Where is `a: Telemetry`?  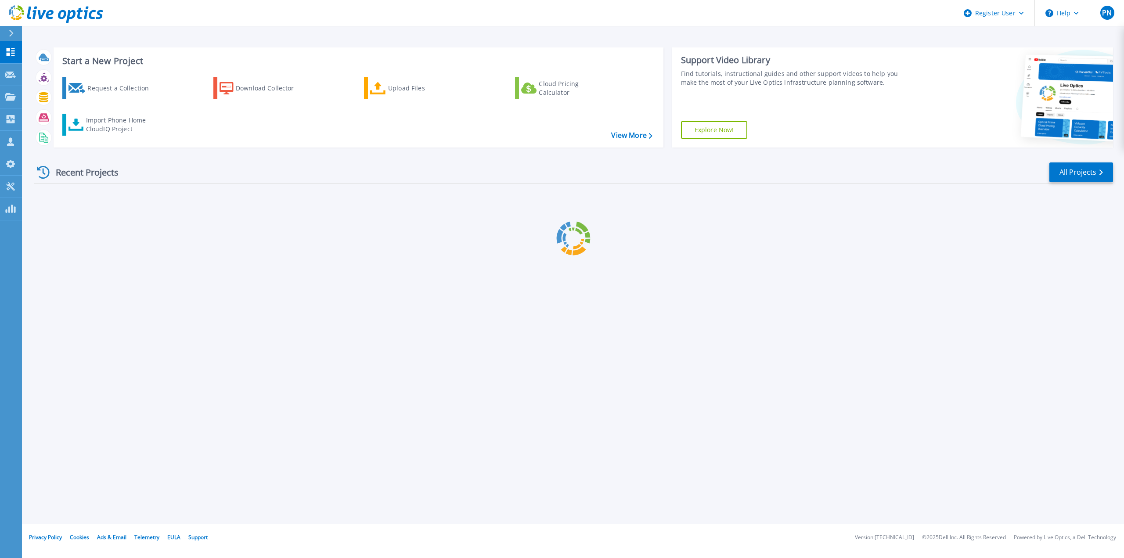
a: Telemetry is located at coordinates (147, 537).